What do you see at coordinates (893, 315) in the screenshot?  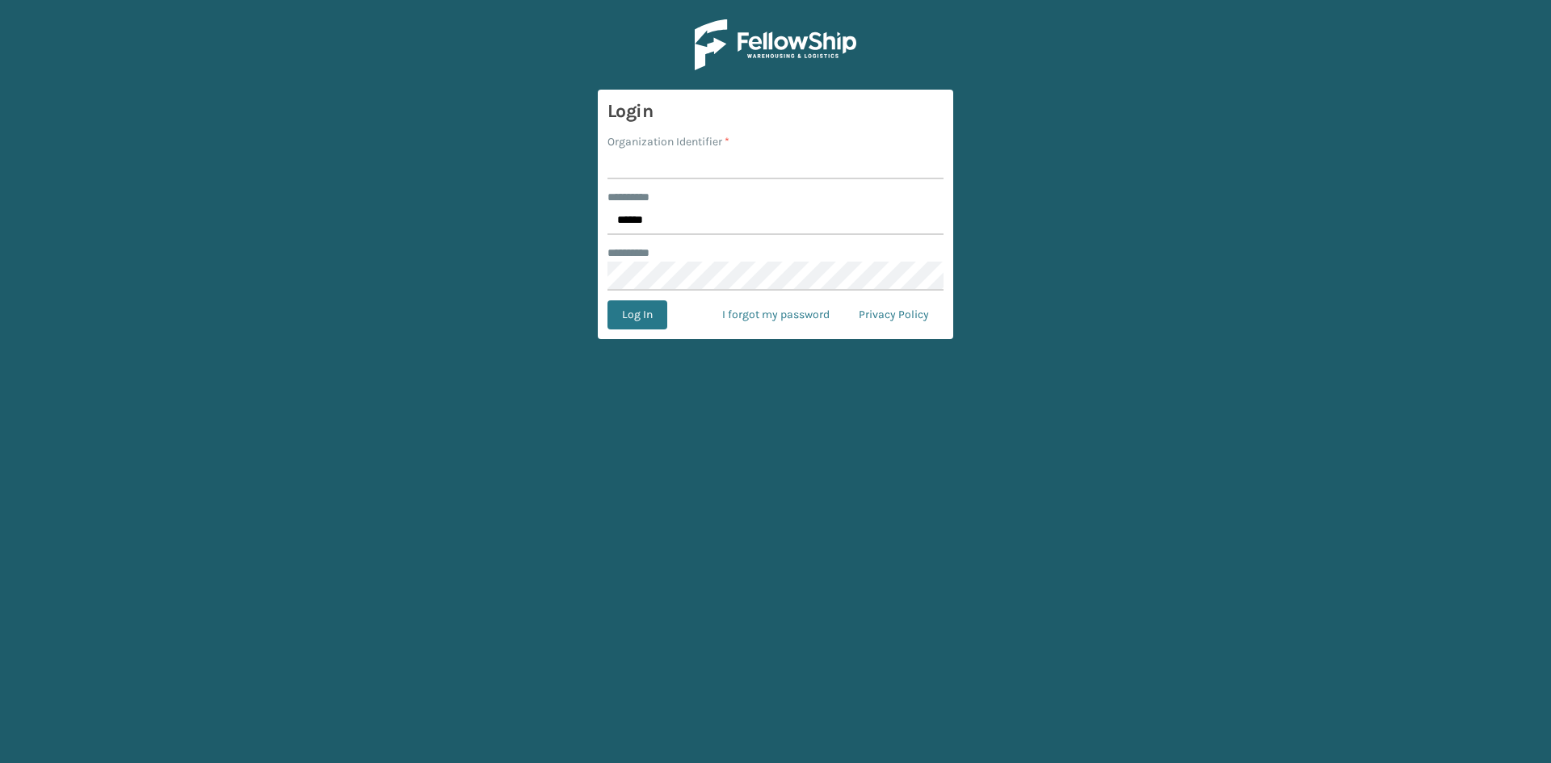 I see `a: Privacy Policy` at bounding box center [893, 315].